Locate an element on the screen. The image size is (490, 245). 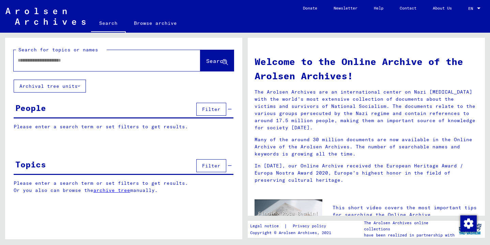
h1: Welcome to the Online Archive of the Arolsen Archives! is located at coordinates (366, 69).